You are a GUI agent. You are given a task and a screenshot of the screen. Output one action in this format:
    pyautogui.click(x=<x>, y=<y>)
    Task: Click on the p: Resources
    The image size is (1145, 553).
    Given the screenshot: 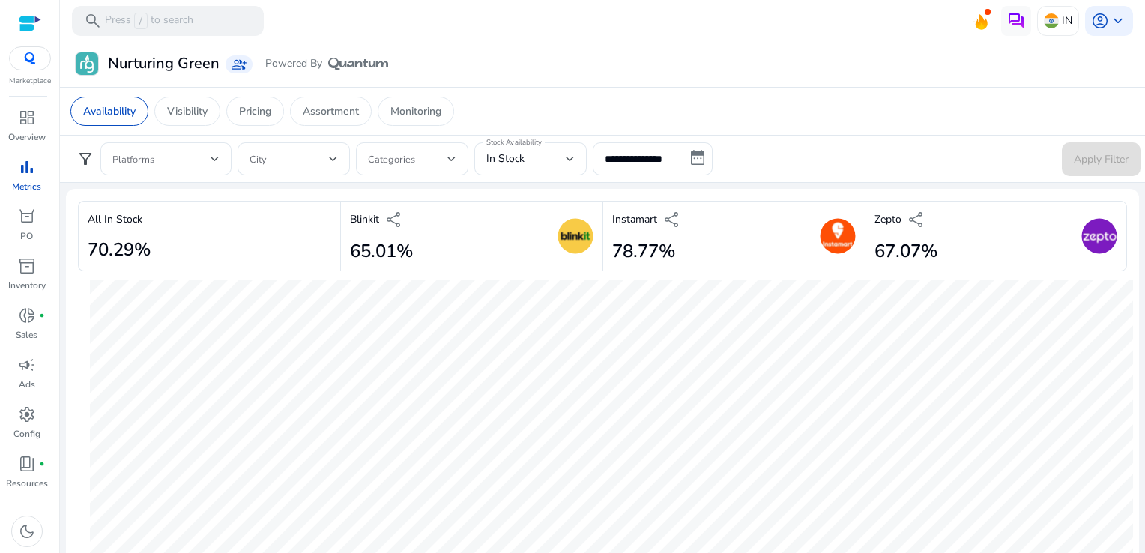 What is the action you would take?
    pyautogui.click(x=27, y=484)
    